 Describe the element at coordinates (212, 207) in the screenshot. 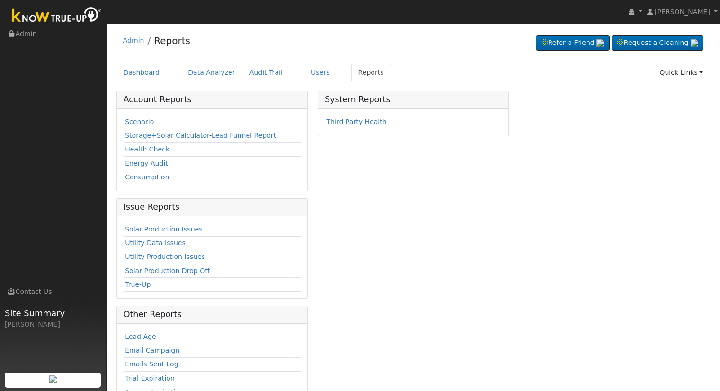

I see `h5: Issue Reports` at that location.